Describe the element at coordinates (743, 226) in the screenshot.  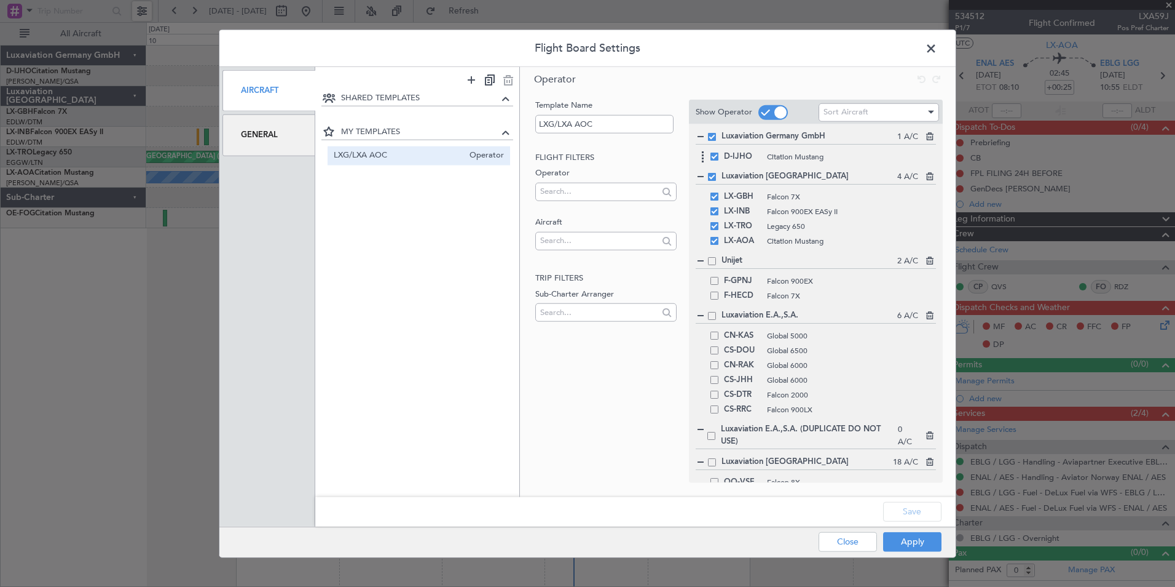
I see `span: LX-TRO` at that location.